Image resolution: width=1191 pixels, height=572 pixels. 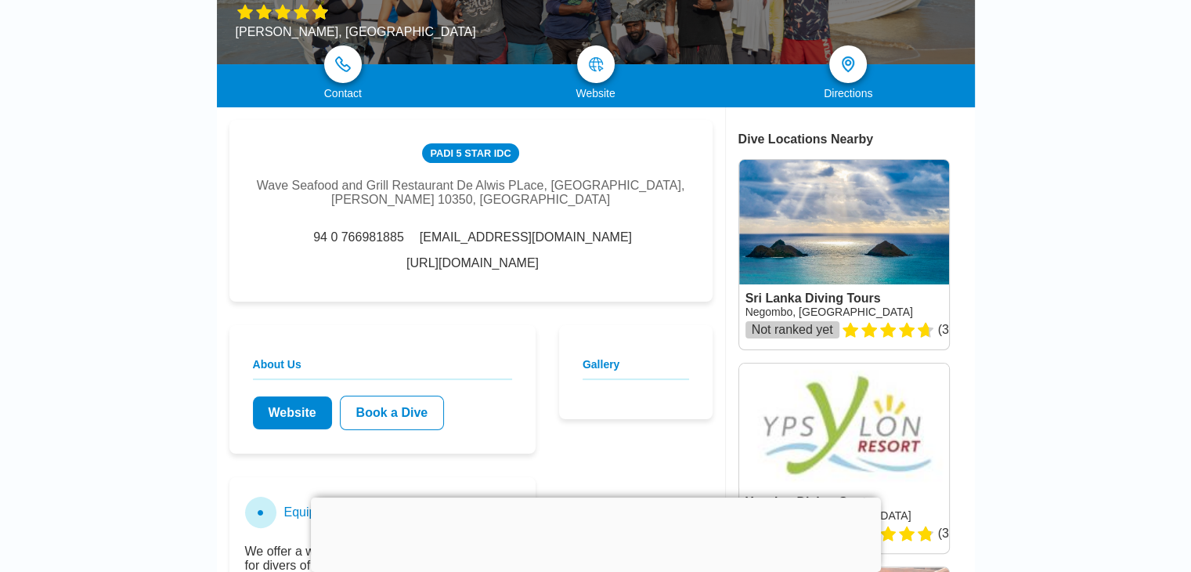 I want to click on span: 94 0 766981885, so click(x=359, y=237).